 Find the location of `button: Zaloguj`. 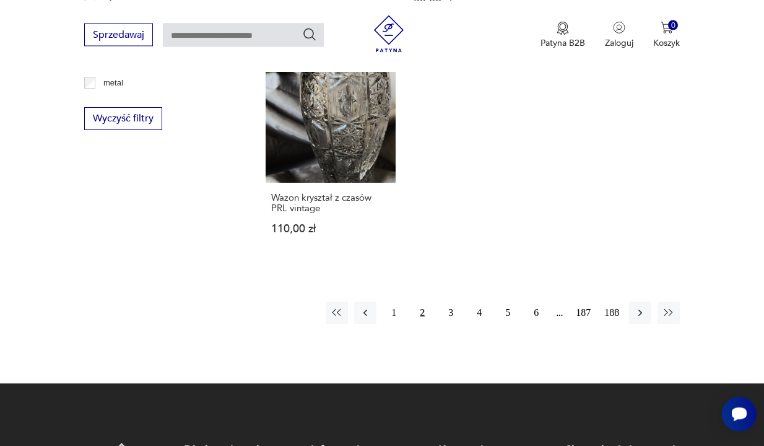

button: Zaloguj is located at coordinates (619, 35).